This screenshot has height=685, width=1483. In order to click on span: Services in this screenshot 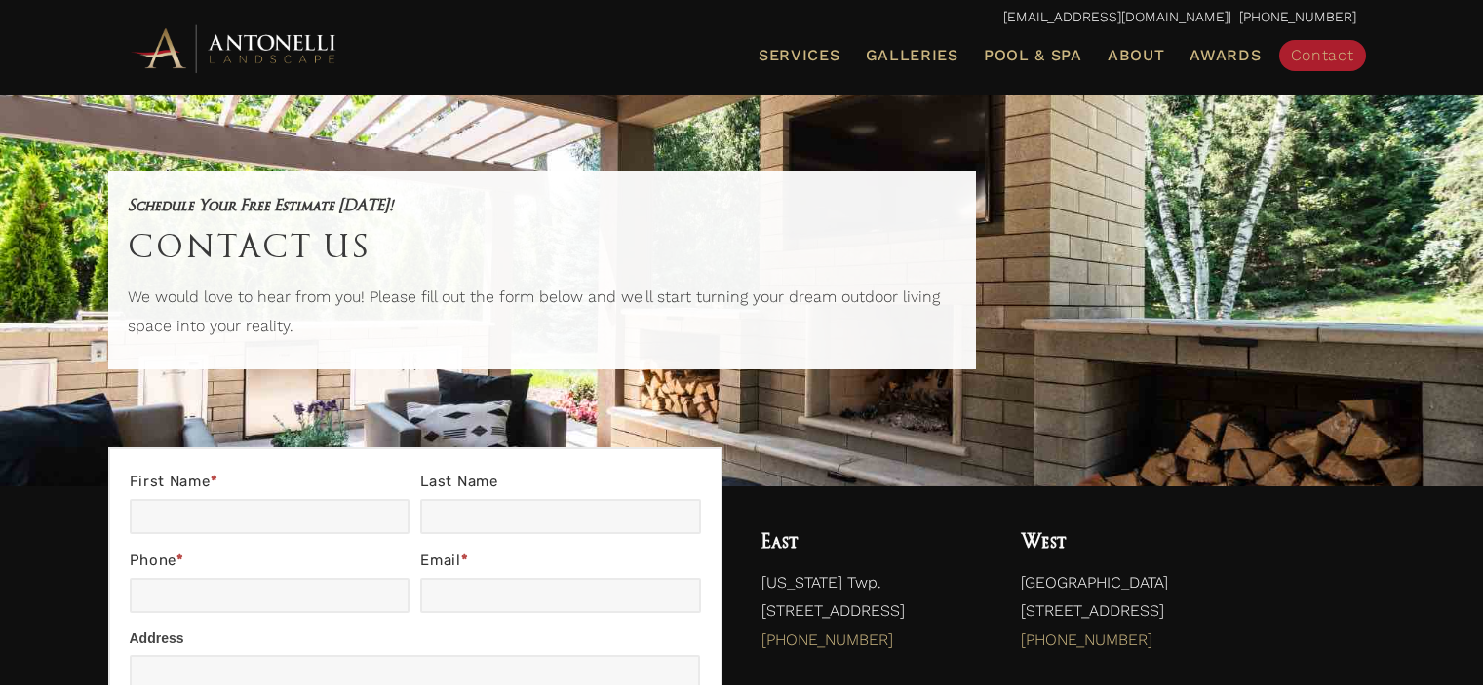, I will do `click(799, 56)`.